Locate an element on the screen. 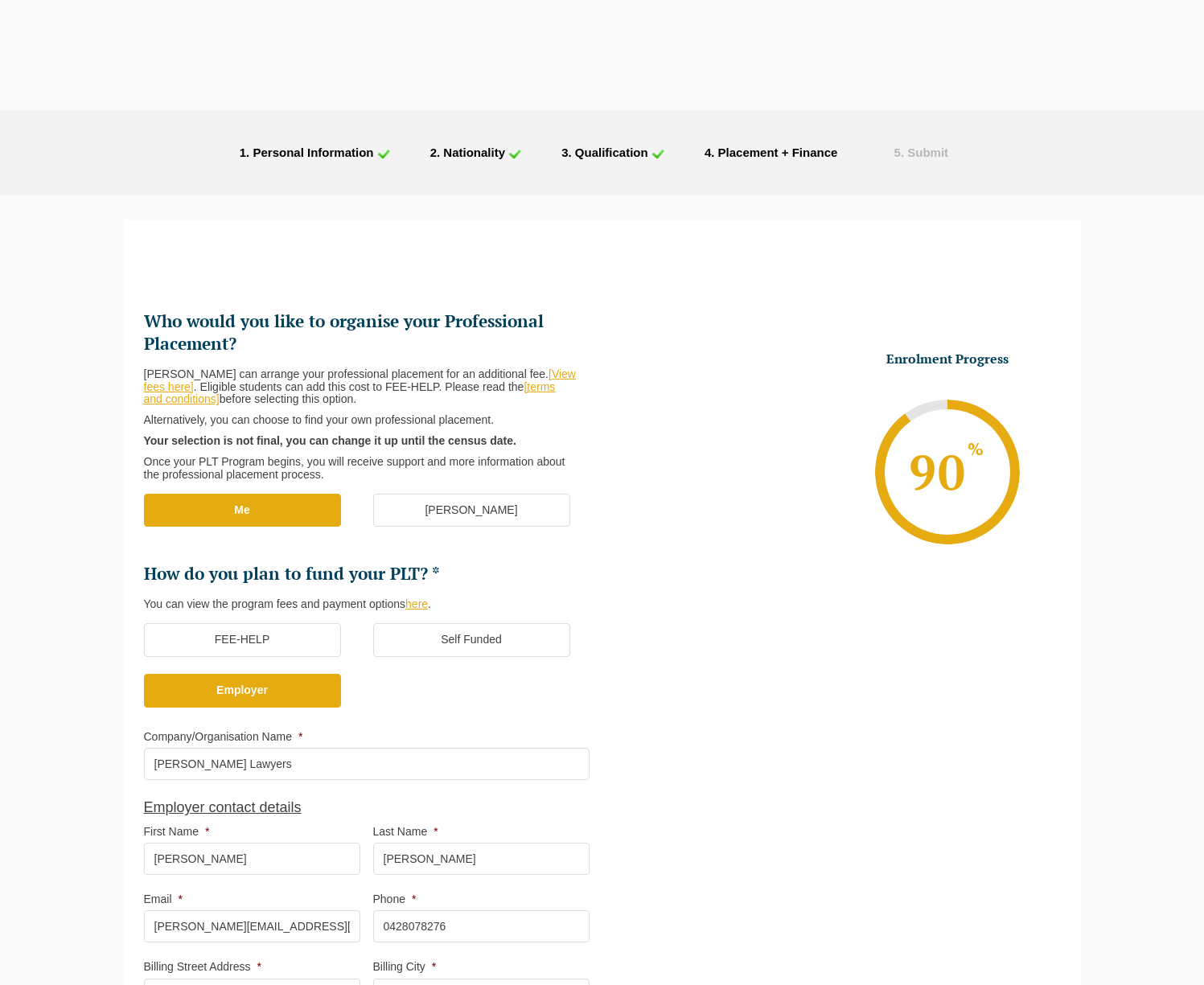 The image size is (1204, 985). input: Email* is located at coordinates (252, 926).